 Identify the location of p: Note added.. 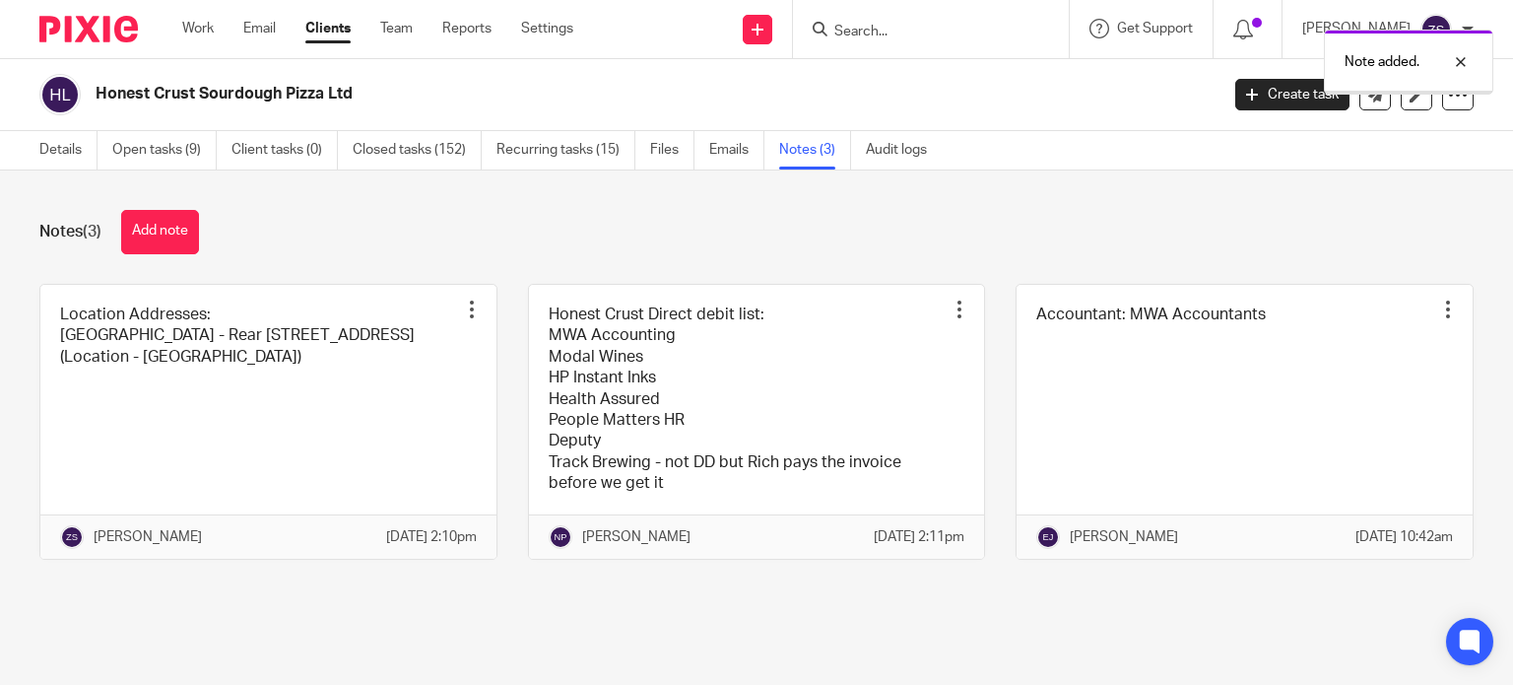
(1382, 62).